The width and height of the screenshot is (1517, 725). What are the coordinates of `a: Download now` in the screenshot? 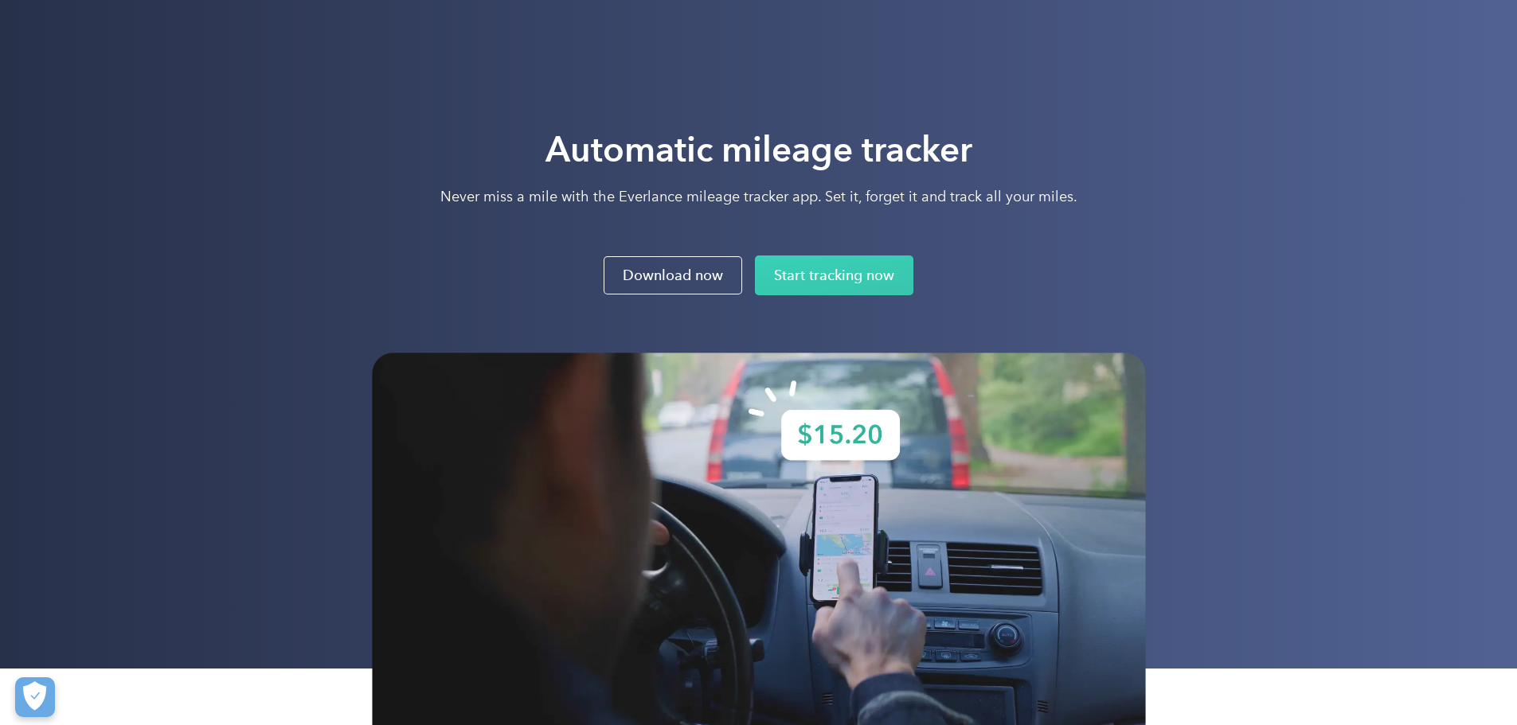 It's located at (673, 276).